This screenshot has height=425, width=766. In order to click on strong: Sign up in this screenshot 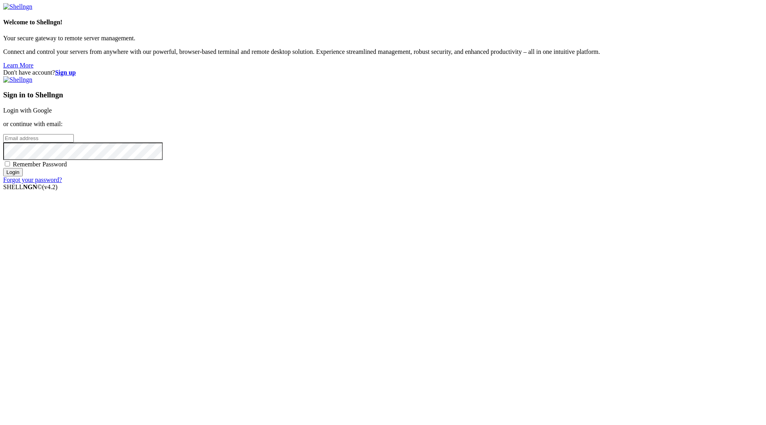, I will do `click(65, 72)`.